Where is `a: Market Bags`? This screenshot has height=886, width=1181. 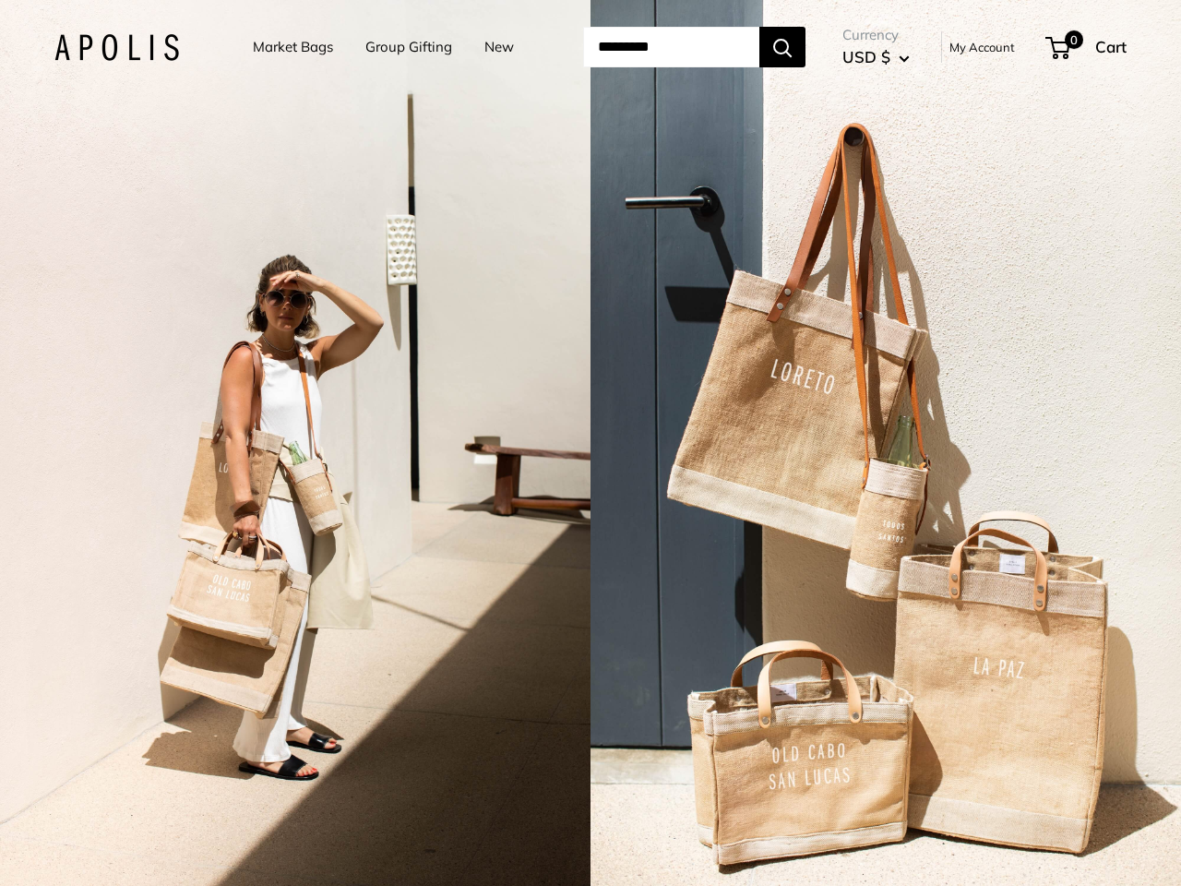 a: Market Bags is located at coordinates (292, 47).